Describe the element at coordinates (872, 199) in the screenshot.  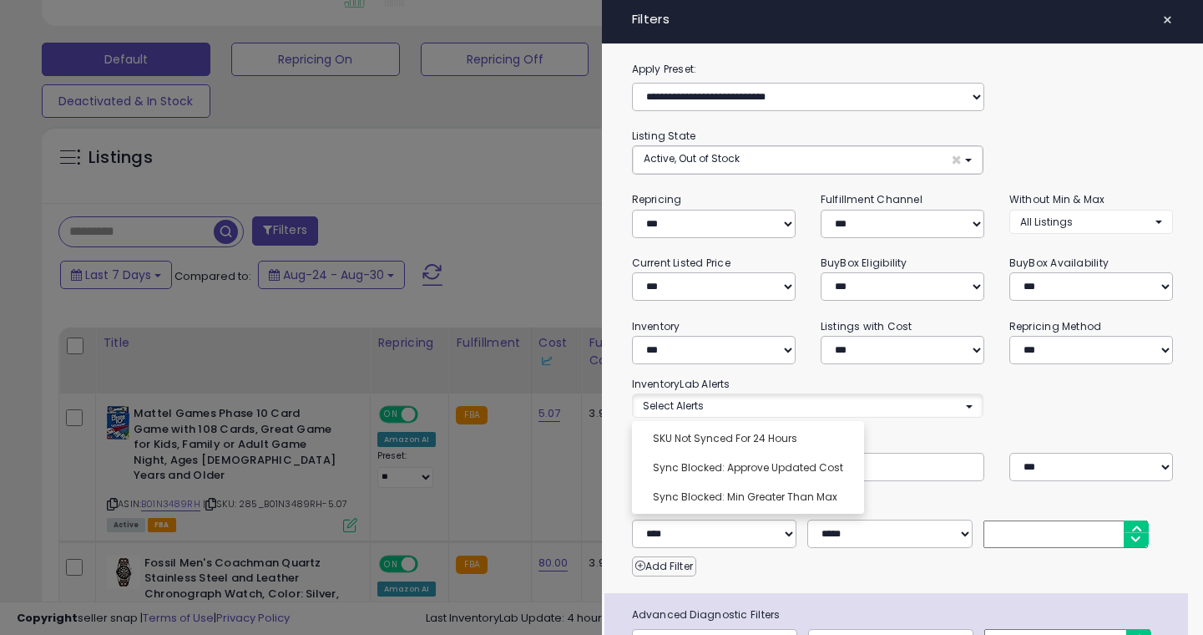
I see `small: Fulfillment Channel` at that location.